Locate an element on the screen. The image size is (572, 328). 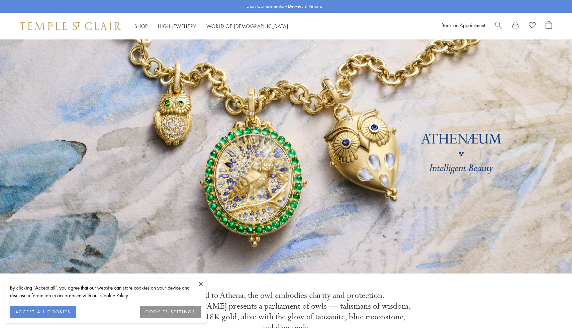
div: By clicking “Accept all”, you agree that our website can store cookies on your device and disclos... is located at coordinates (105, 292).